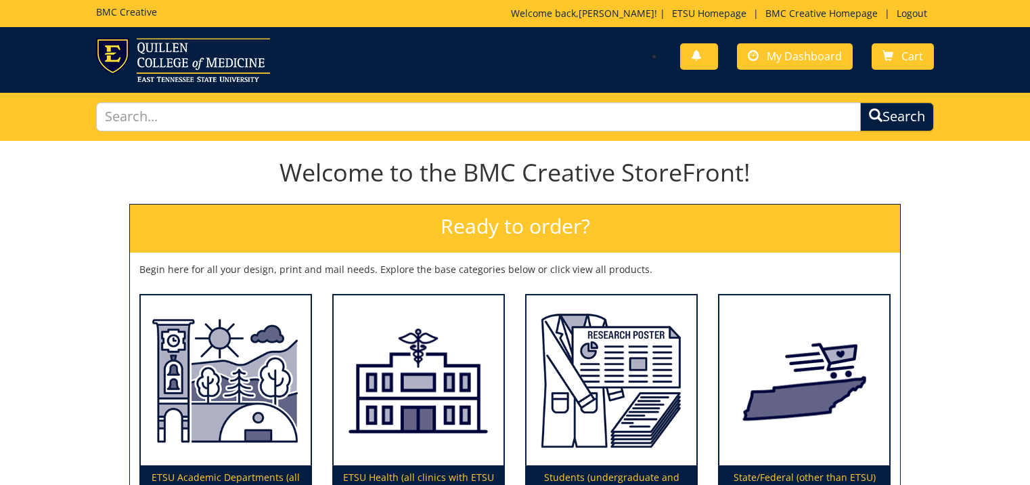  I want to click on button: Search, so click(897, 116).